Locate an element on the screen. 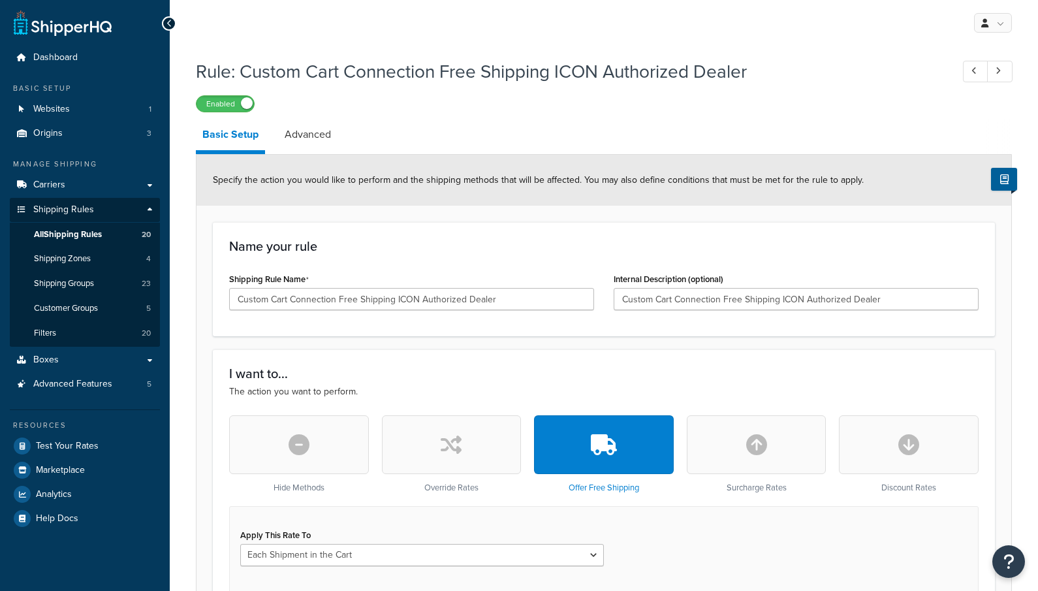 The width and height of the screenshot is (1038, 591). li: Boxes is located at coordinates (85, 360).